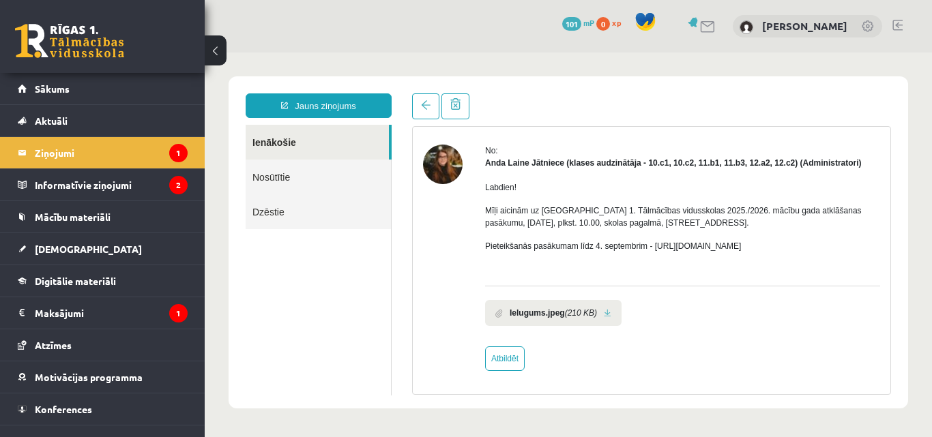 This screenshot has height=437, width=932. What do you see at coordinates (102, 89) in the screenshot?
I see `a: Sākums` at bounding box center [102, 89].